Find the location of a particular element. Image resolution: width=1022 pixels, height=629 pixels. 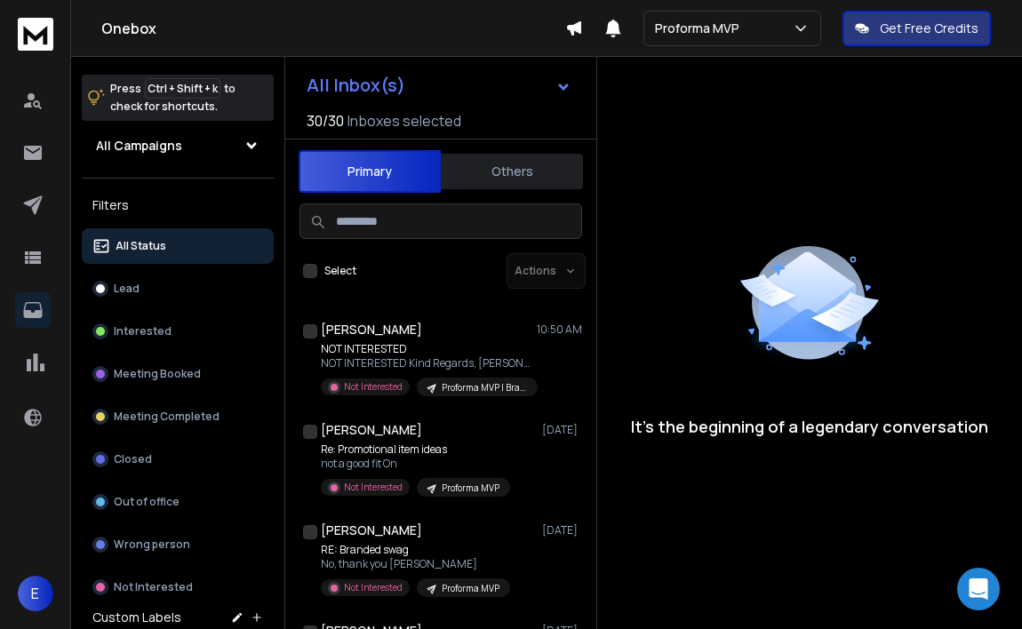

button: Closed is located at coordinates (178, 460).